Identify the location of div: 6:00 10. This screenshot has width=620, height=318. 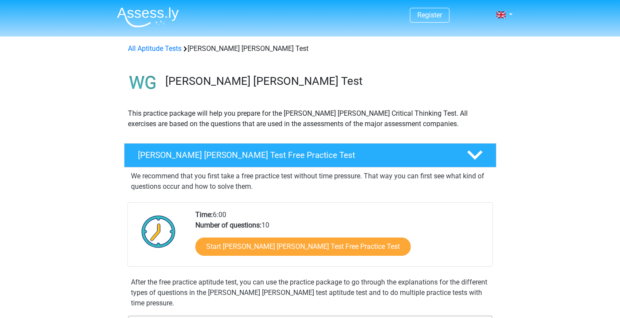
(340, 238).